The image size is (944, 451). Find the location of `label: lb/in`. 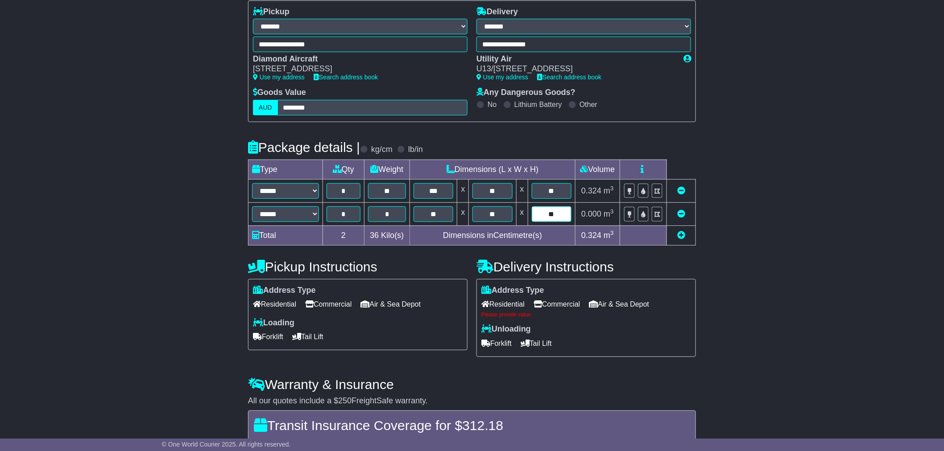

label: lb/in is located at coordinates (415, 150).